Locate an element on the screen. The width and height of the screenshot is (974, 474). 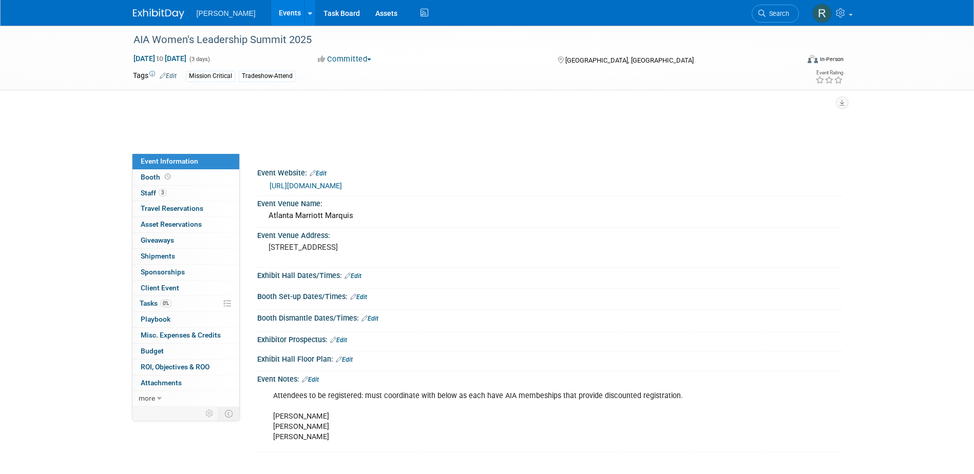
div: Event Venue Address: is located at coordinates (549, 234).